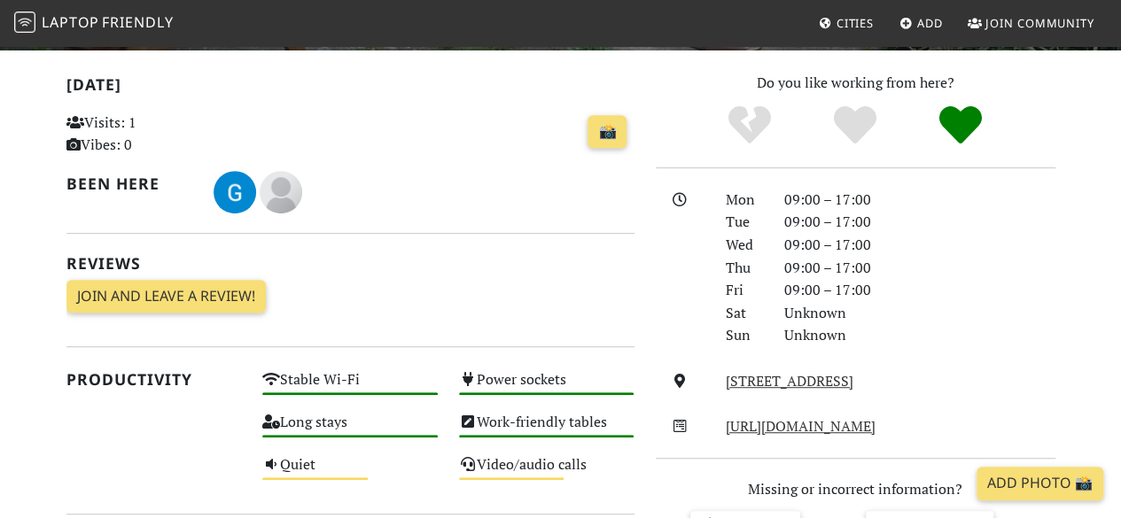 This screenshot has height=518, width=1121. Describe the element at coordinates (959, 126) in the screenshot. I see `div: Definitely!` at that location.